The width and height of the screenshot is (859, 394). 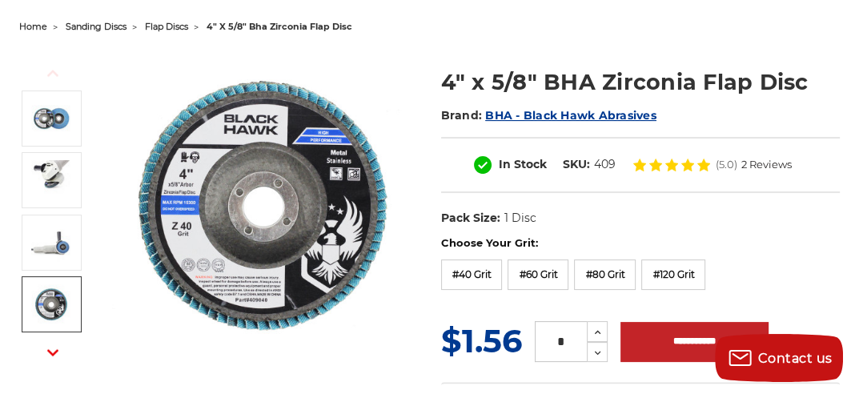 What do you see at coordinates (51, 243) in the screenshot?
I see `img: BHA Zirconia flap disc attached to a 4-inch angle grinder for general sanding` at bounding box center [51, 243].